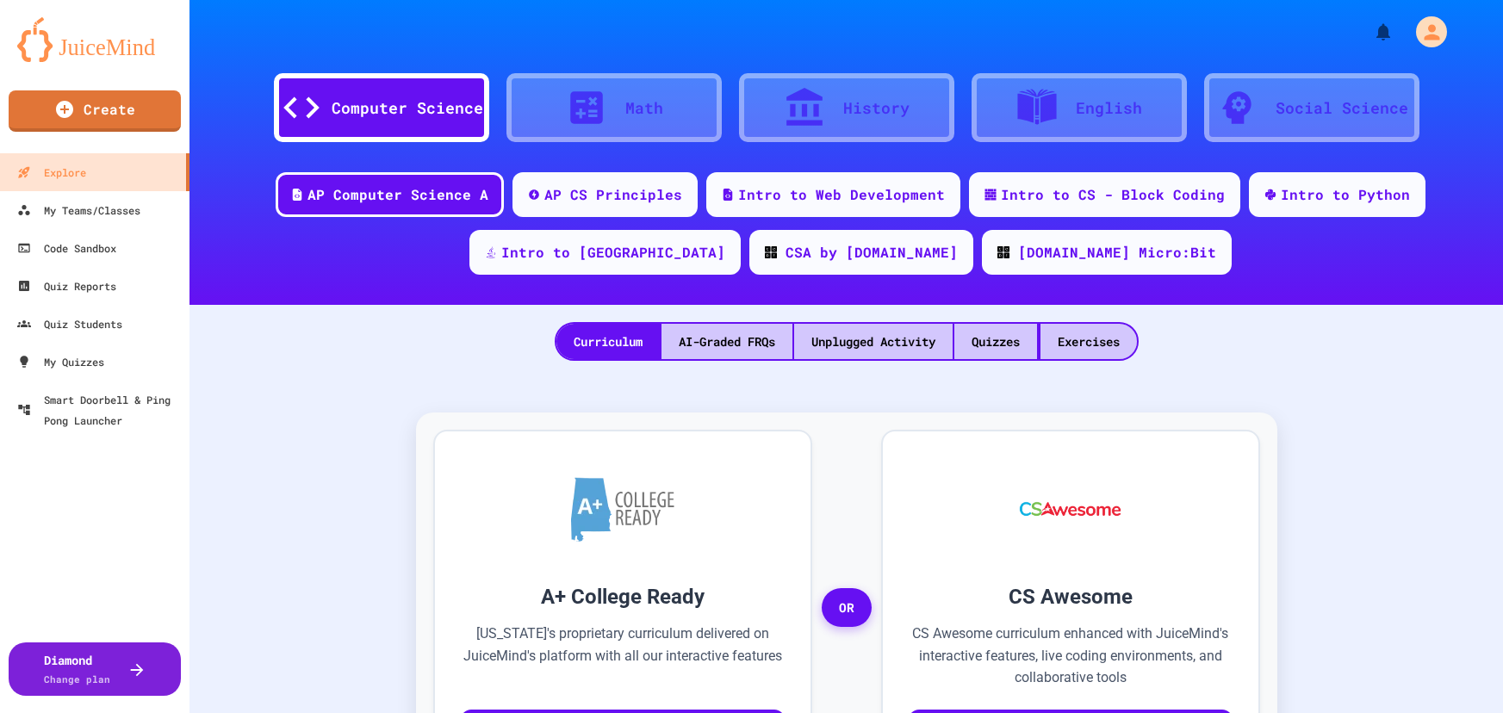  What do you see at coordinates (1342, 108) in the screenshot?
I see `div: Social Science` at bounding box center [1342, 108].